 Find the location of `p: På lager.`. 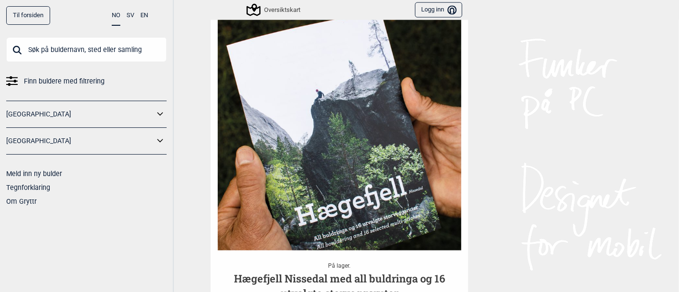

p: På lager. is located at coordinates (339, 266).